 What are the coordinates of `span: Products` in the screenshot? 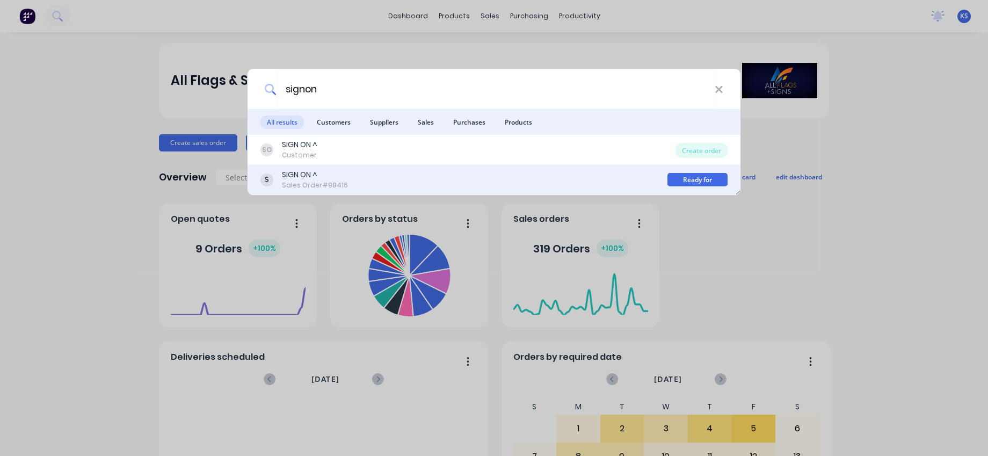 It's located at (518, 122).